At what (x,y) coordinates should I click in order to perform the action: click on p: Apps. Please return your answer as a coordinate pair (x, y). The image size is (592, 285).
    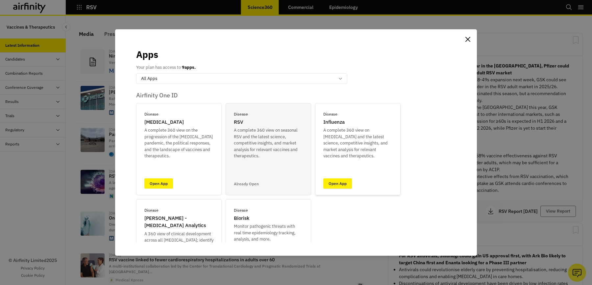
    Looking at the image, I should click on (147, 55).